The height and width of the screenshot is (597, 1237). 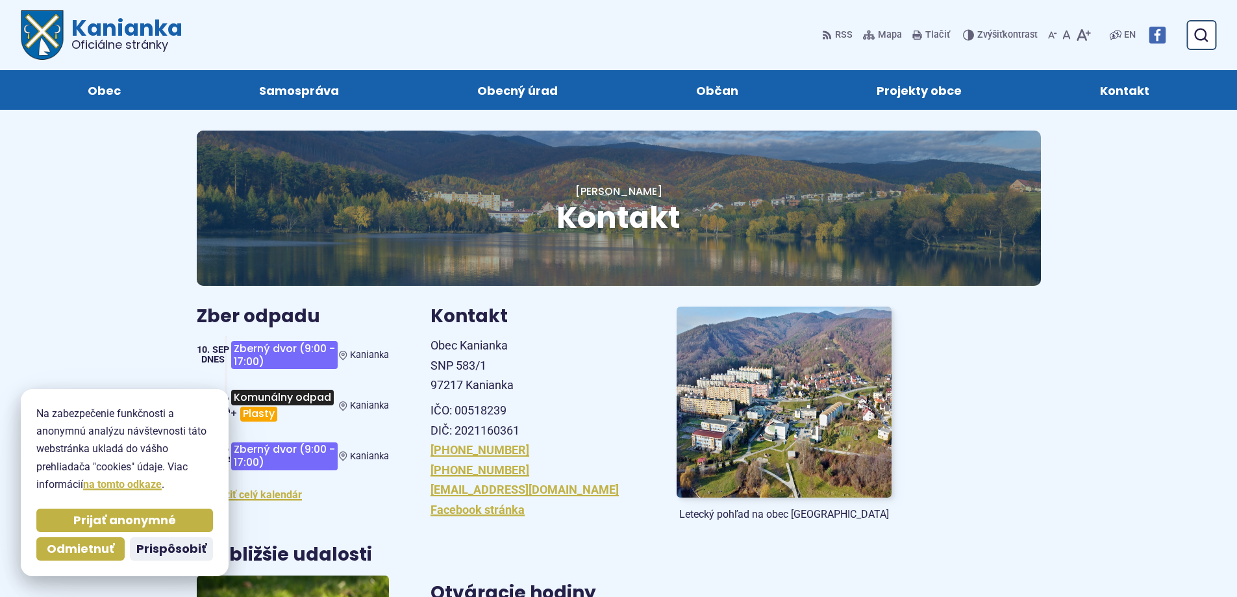 I want to click on button: Prispôsobiť, so click(x=171, y=549).